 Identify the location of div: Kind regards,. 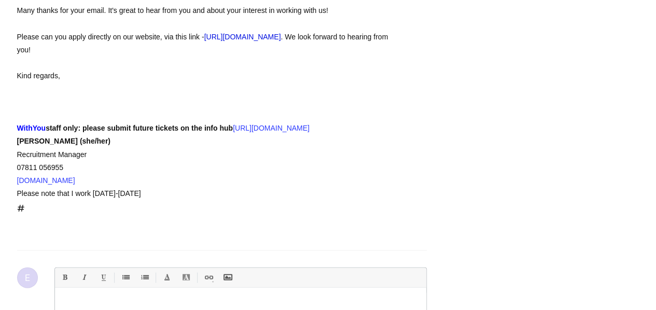
(203, 76).